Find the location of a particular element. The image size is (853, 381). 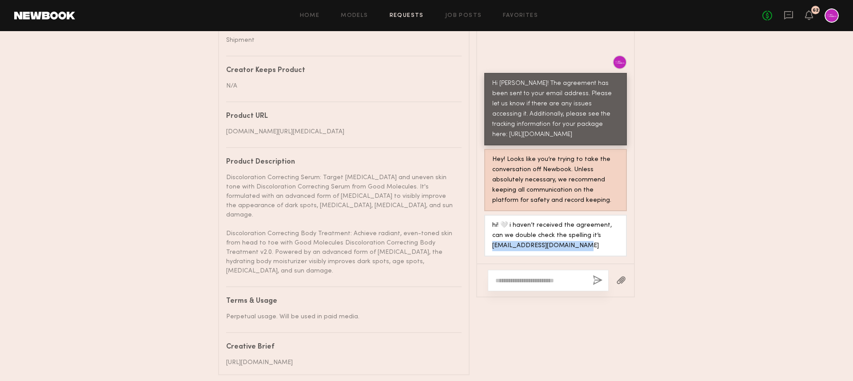

div: Terms & Usage is located at coordinates (340, 301).